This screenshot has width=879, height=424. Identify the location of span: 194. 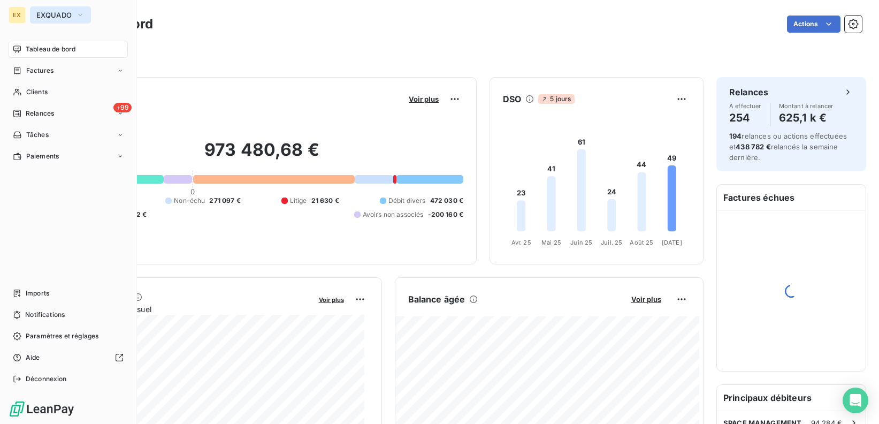
(735, 136).